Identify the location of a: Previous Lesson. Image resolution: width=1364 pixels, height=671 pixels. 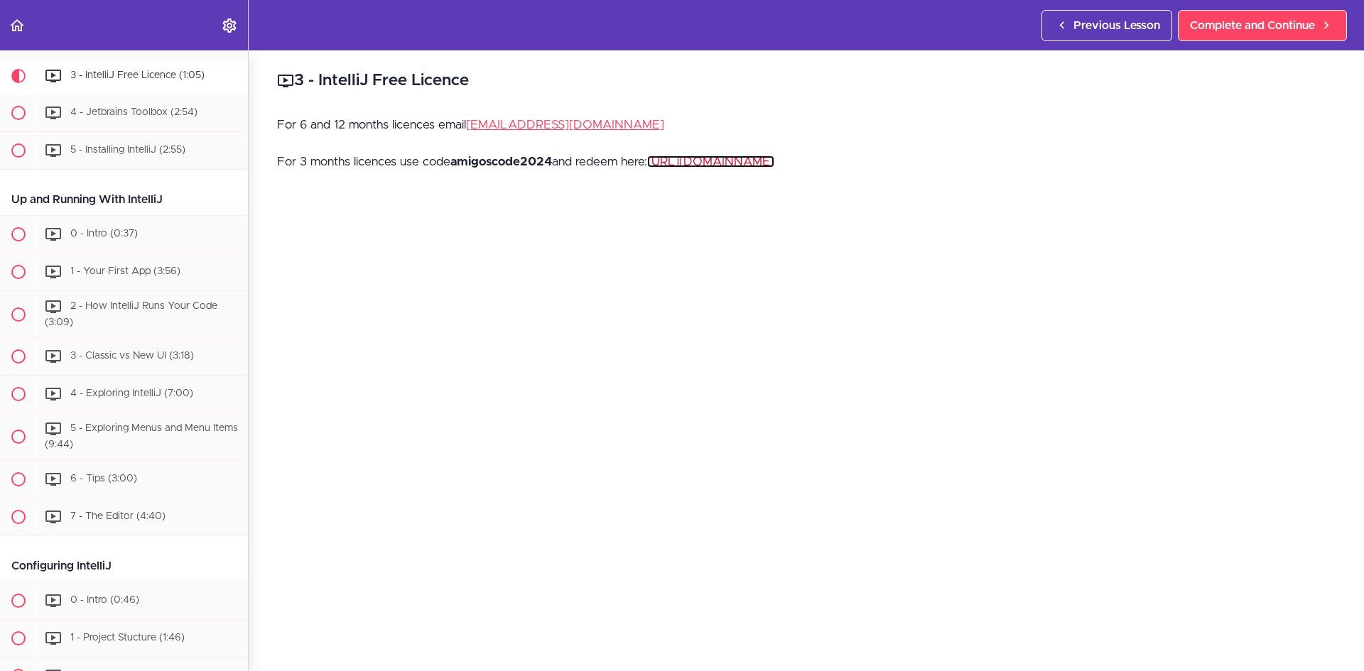
(1106, 26).